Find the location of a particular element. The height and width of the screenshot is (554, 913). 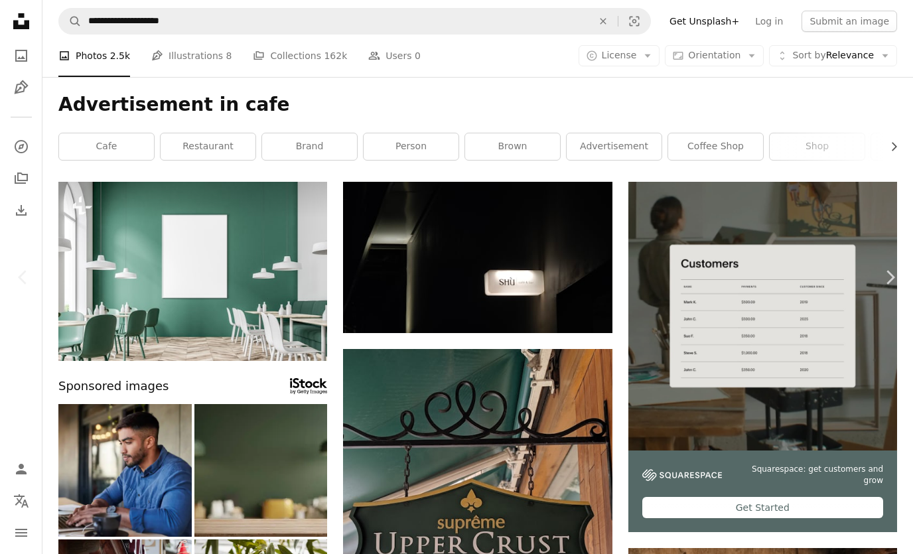

span: License is located at coordinates (619, 55).